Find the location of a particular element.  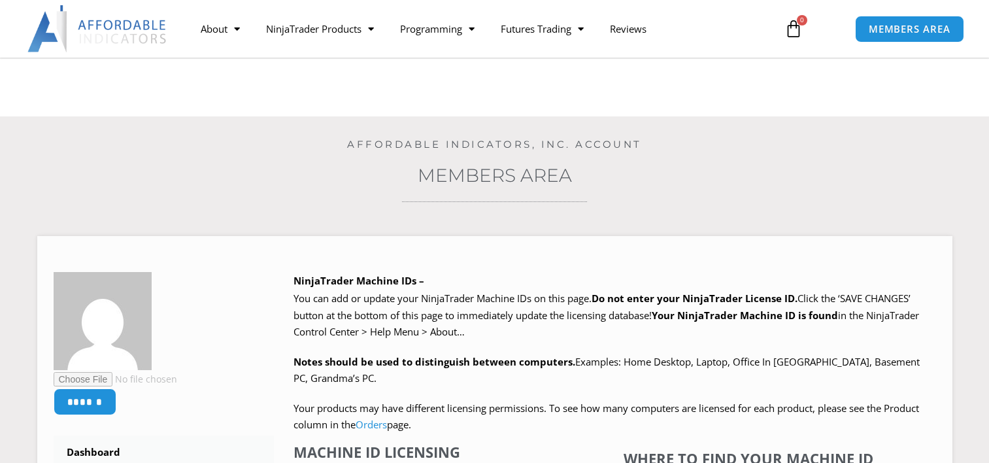

nav: Menu is located at coordinates (479, 29).